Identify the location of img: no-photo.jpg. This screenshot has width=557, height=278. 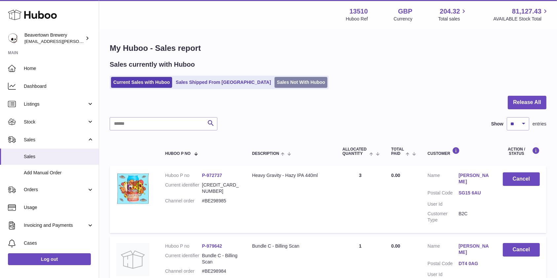
(133, 260).